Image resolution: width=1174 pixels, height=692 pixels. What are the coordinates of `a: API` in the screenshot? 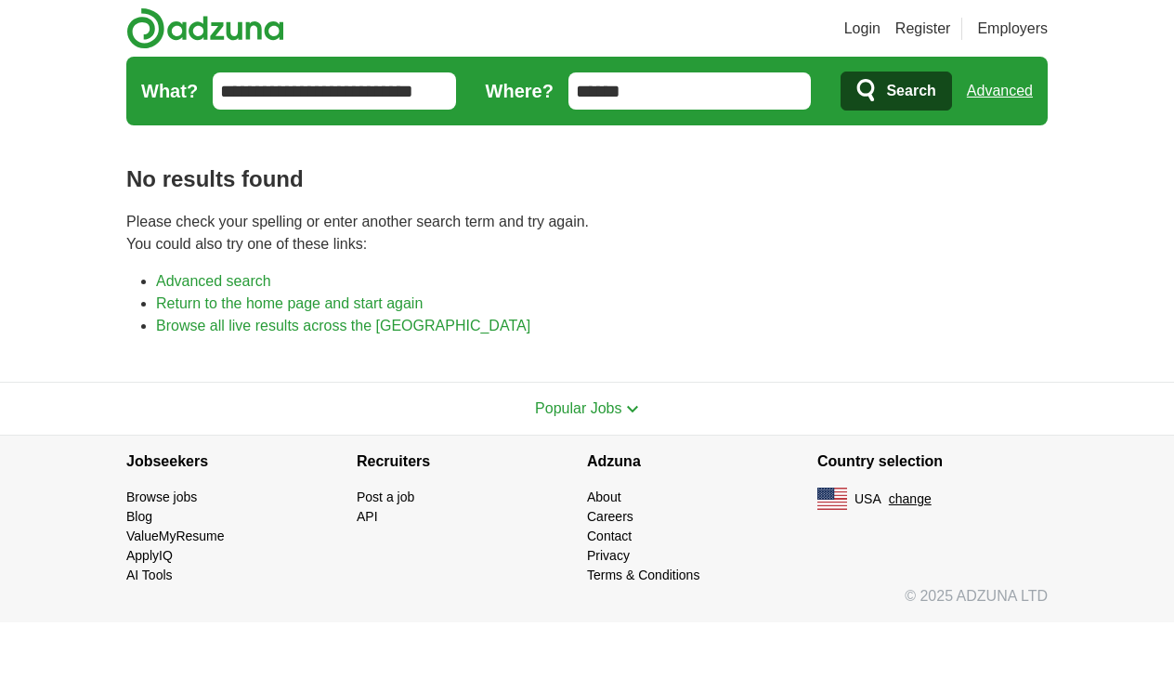 It's located at (367, 517).